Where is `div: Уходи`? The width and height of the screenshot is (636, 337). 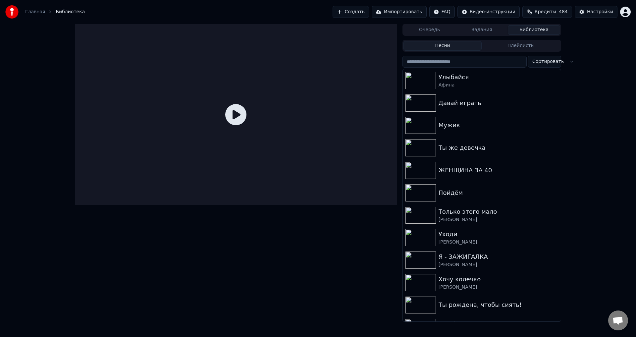
div: Уходи is located at coordinates (499, 234).